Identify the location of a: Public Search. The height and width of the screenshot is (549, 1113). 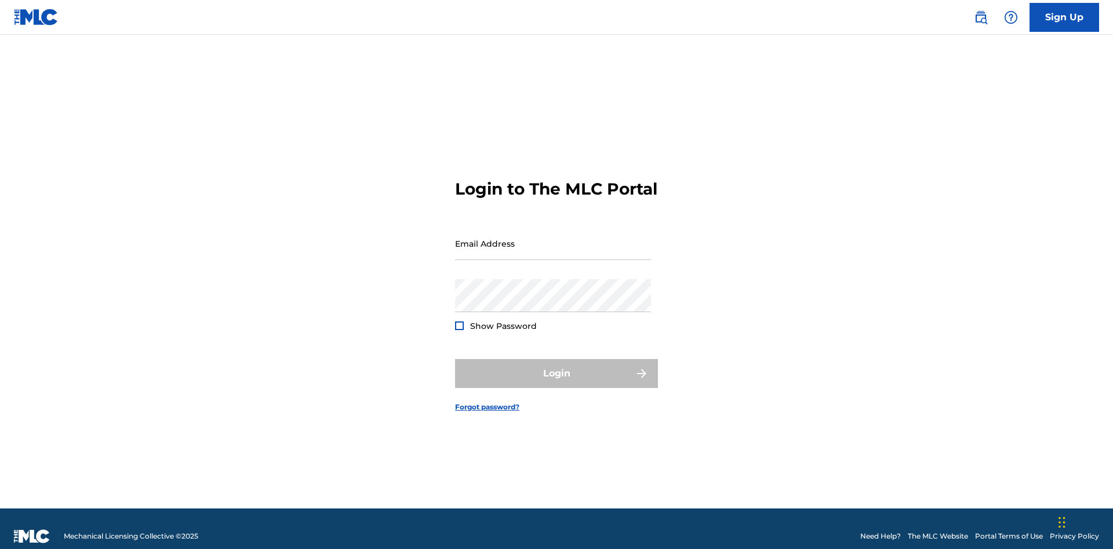
(981, 17).